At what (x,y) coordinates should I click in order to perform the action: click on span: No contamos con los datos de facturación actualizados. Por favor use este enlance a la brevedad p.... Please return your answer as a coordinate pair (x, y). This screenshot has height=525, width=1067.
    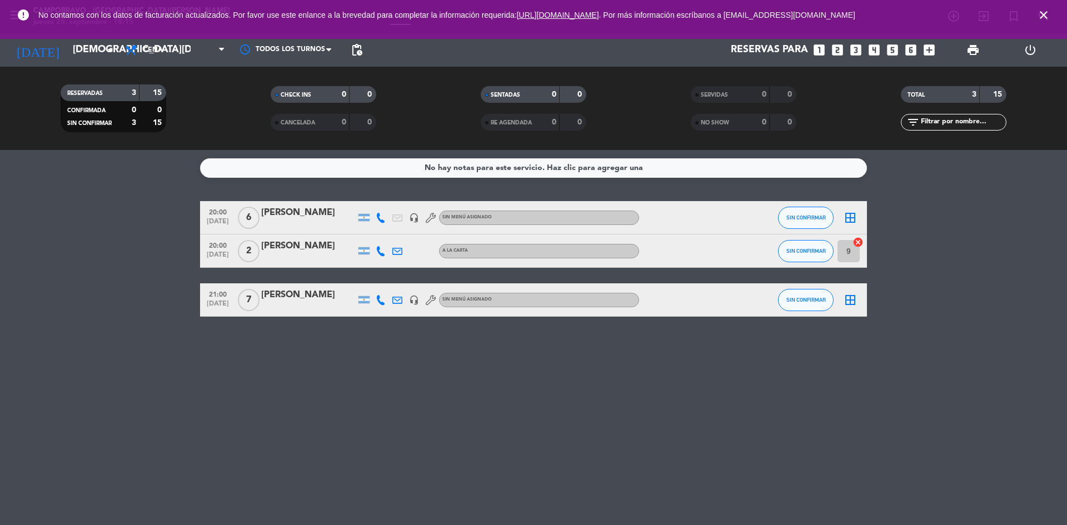
    Looking at the image, I should click on (447, 15).